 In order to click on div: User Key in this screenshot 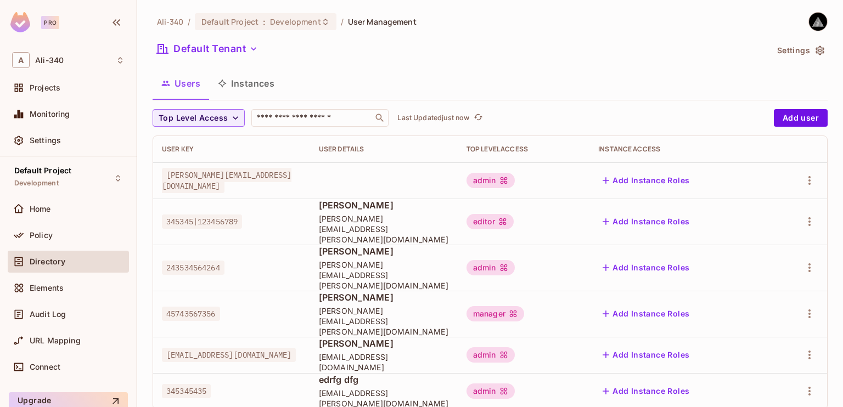, I will do `click(232, 149)`.